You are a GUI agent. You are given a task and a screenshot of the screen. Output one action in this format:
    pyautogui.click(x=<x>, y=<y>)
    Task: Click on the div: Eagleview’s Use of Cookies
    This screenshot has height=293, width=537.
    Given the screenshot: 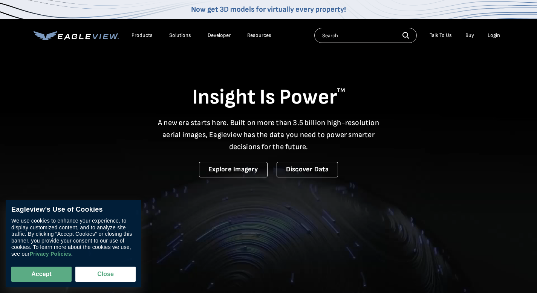 What is the action you would take?
    pyautogui.click(x=73, y=210)
    